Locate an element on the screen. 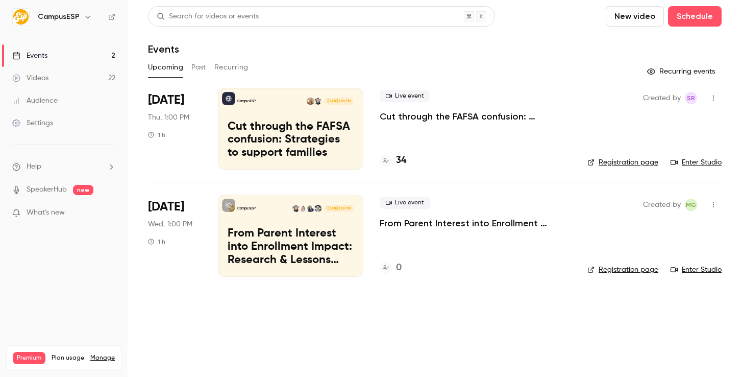 Image resolution: width=742 pixels, height=377 pixels. span: Stephanie Robinson is located at coordinates (691, 98).